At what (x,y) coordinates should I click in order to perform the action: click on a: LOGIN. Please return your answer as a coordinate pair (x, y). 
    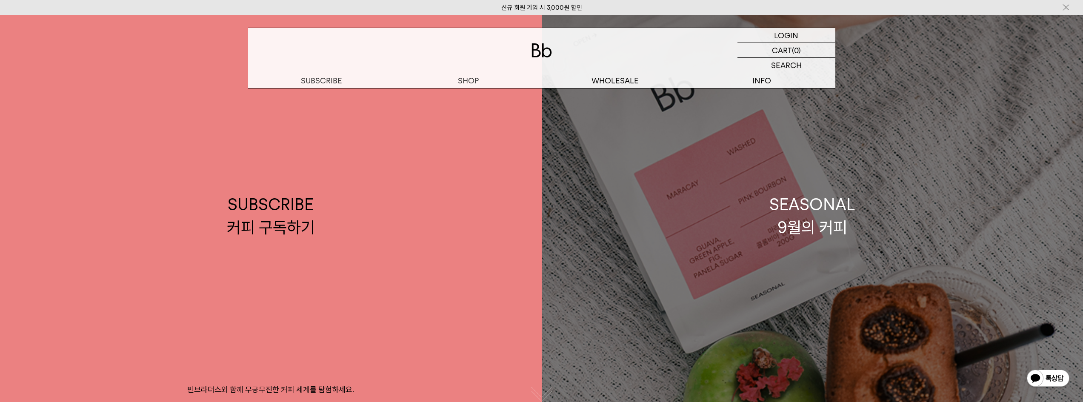
    Looking at the image, I should click on (786, 35).